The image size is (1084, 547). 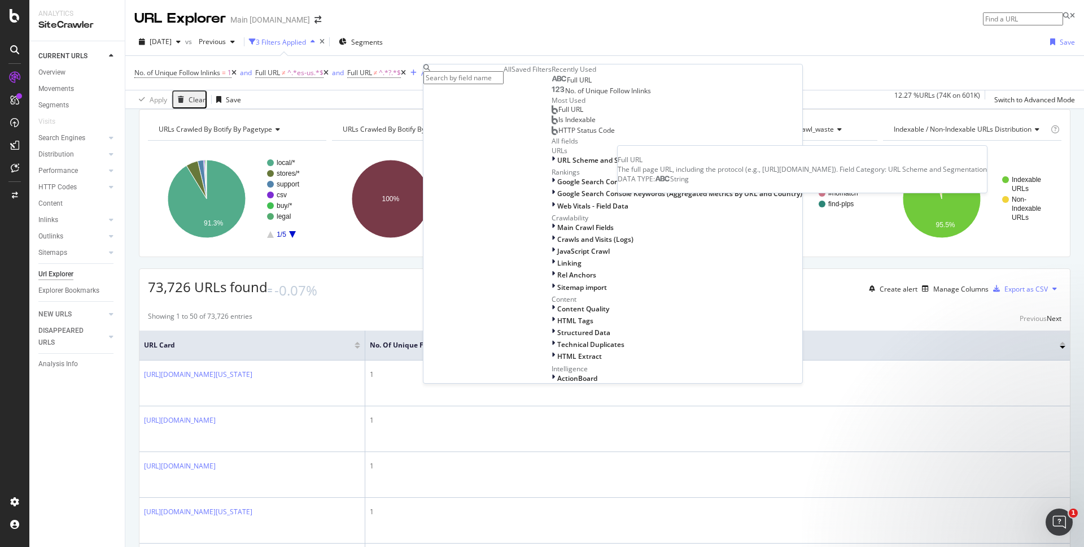 I want to click on a: Visits, so click(x=53, y=121).